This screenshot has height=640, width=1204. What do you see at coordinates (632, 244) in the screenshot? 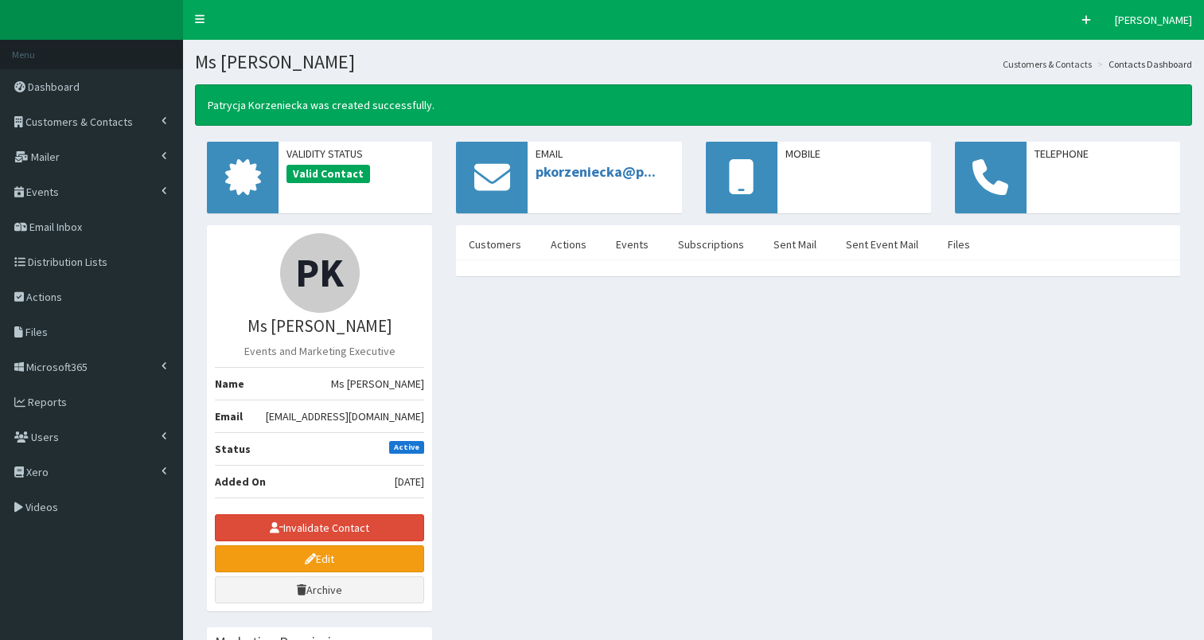
I see `a: Events` at bounding box center [632, 244].